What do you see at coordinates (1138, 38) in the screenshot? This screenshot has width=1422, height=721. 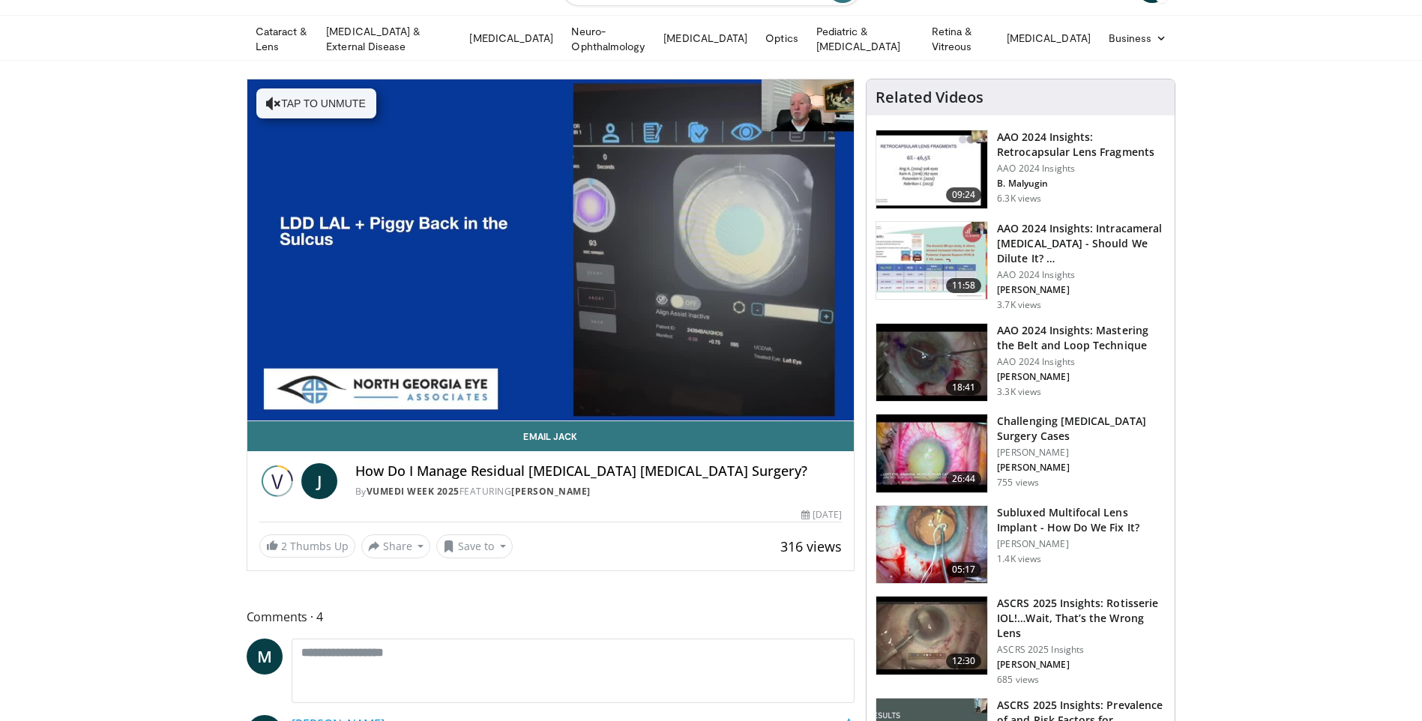 I see `a: Business` at bounding box center [1138, 38].